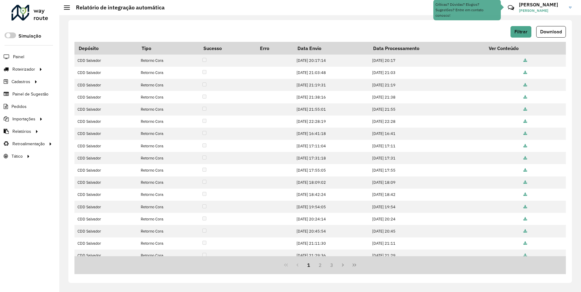  What do you see at coordinates (30, 36) in the screenshot?
I see `label: Simulação` at bounding box center [30, 36].